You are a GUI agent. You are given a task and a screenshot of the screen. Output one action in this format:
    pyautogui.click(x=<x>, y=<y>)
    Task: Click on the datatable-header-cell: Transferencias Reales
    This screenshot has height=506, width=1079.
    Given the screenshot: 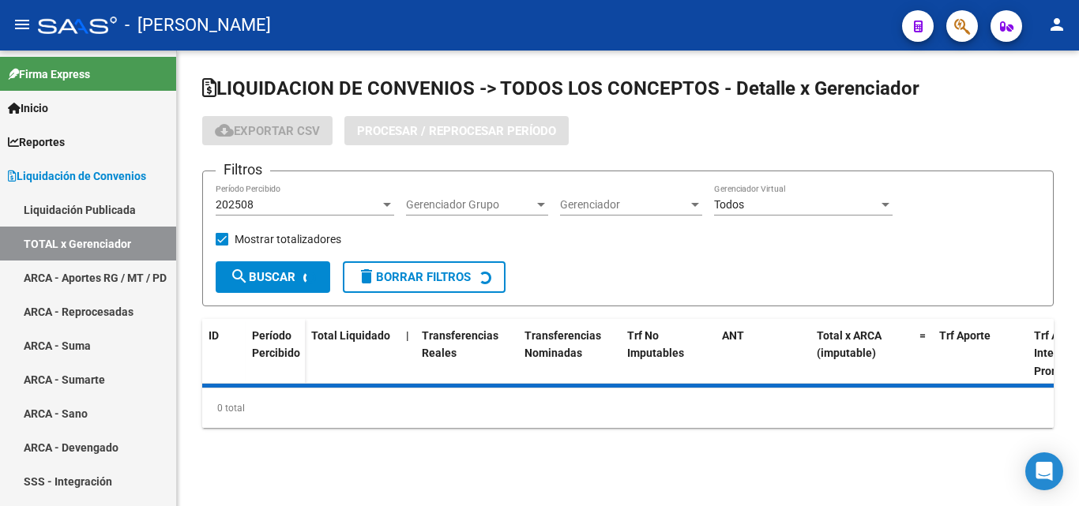 What is the action you would take?
    pyautogui.click(x=467, y=354)
    